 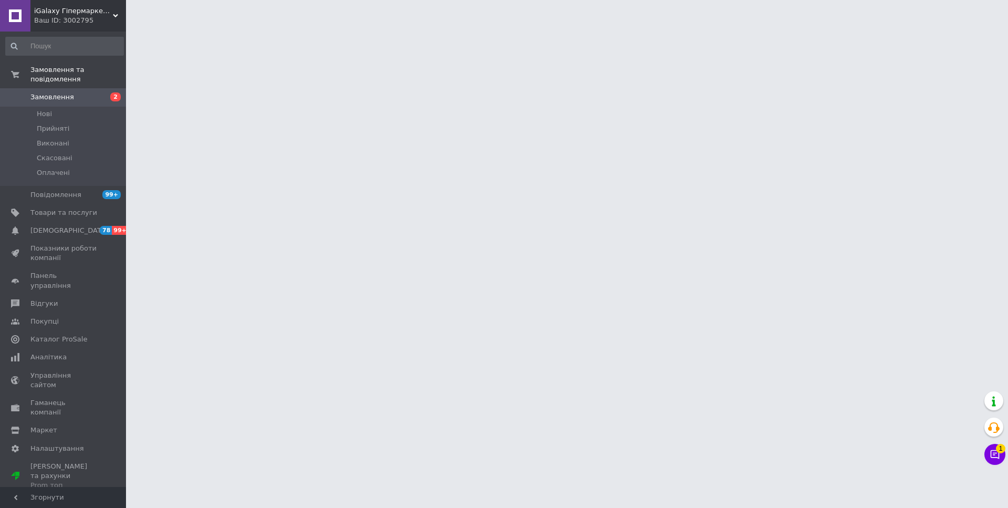 What do you see at coordinates (64, 380) in the screenshot?
I see `span: Управління сайтом` at bounding box center [64, 380].